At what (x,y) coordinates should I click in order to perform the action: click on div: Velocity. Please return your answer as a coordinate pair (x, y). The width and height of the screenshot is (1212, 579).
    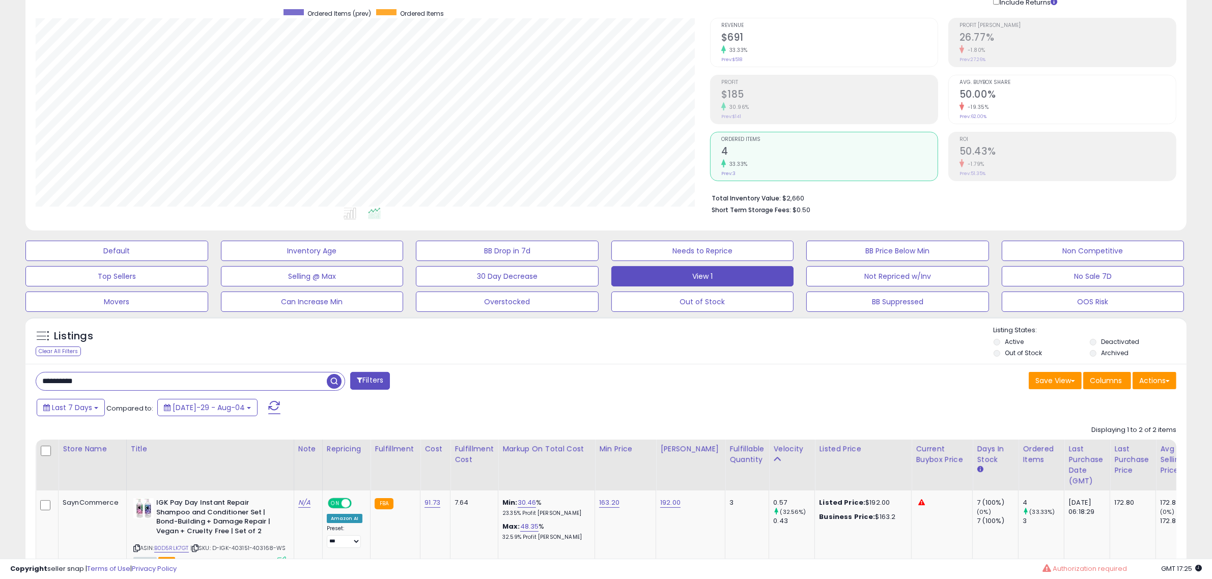
    Looking at the image, I should click on (791, 449).